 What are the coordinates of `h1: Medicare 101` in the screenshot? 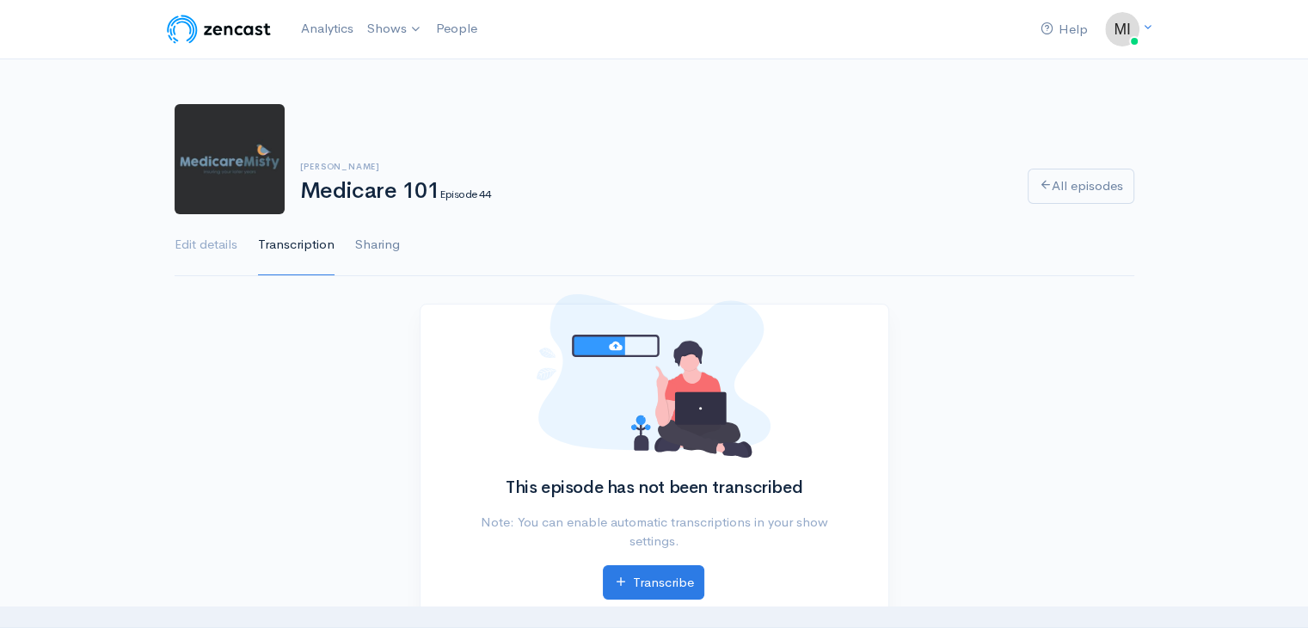 It's located at (654, 191).